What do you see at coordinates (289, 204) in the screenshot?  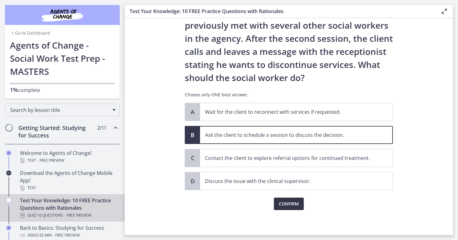 I see `button: Confirm` at bounding box center [289, 204].